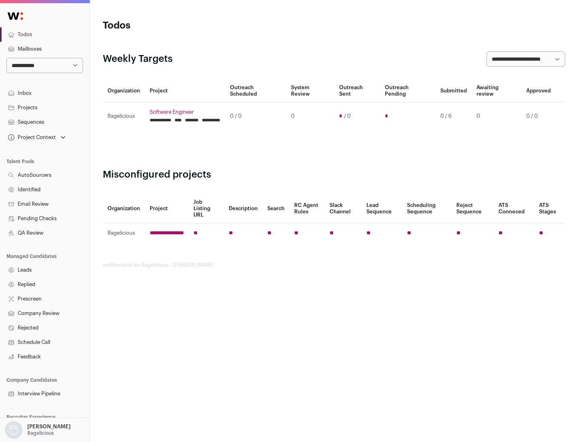 Image resolution: width=578 pixels, height=442 pixels. What do you see at coordinates (276, 208) in the screenshot?
I see `th: Search` at bounding box center [276, 208].